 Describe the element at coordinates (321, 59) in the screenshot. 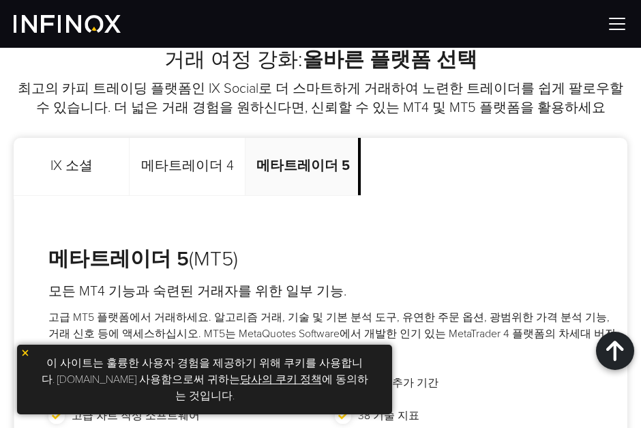

I see `font: 거래 여정 강화:` at that location.